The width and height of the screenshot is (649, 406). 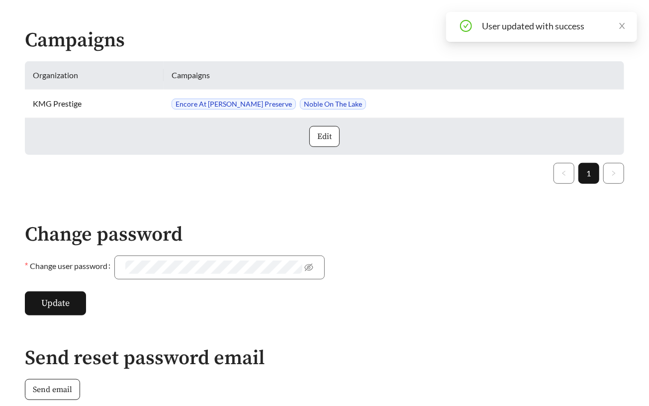 What do you see at coordinates (614, 173) in the screenshot?
I see `button: right` at bounding box center [614, 173].